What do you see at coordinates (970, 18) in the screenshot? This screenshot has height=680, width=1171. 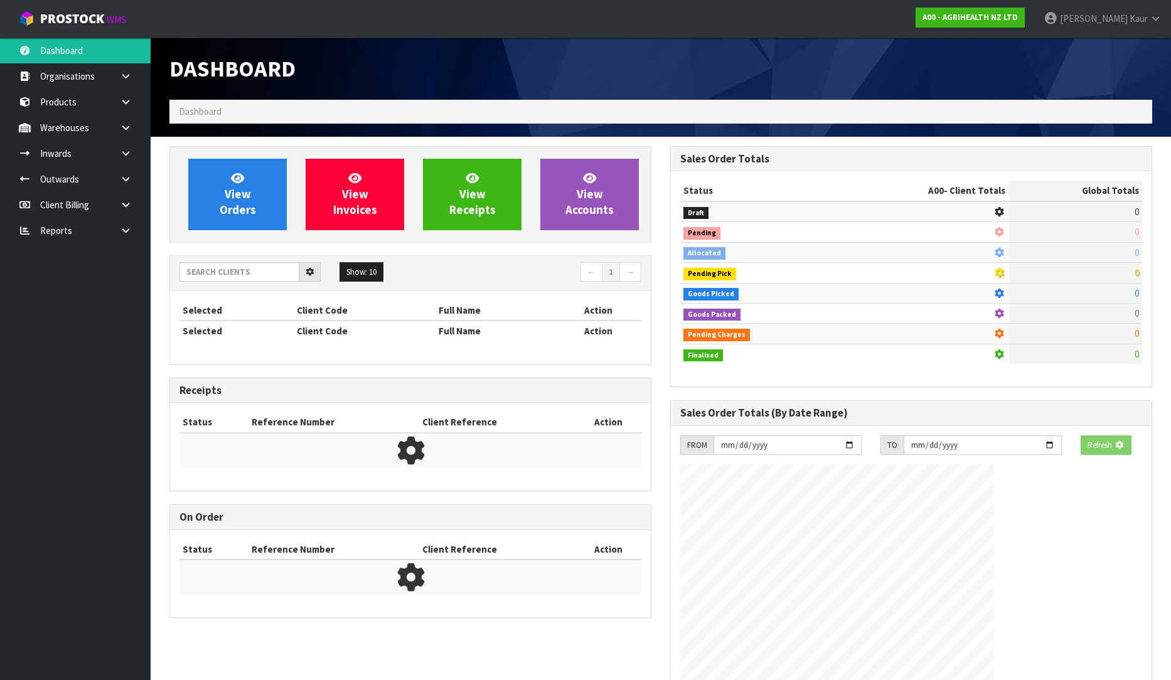 I see `a: A00 - AGRIHEALTH NZ LTD` at bounding box center [970, 18].